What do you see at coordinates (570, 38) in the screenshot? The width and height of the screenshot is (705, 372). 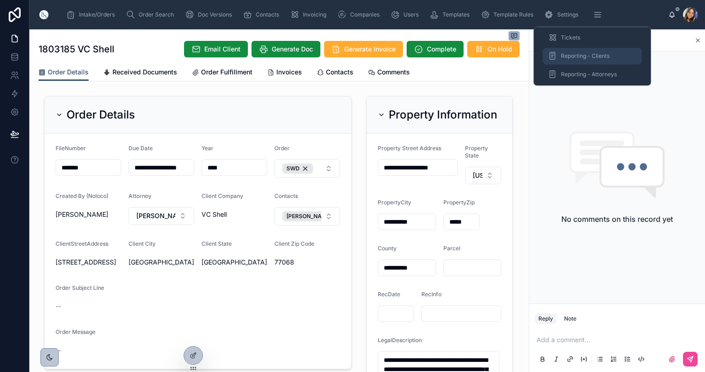 I see `span: Tickets` at bounding box center [570, 38].